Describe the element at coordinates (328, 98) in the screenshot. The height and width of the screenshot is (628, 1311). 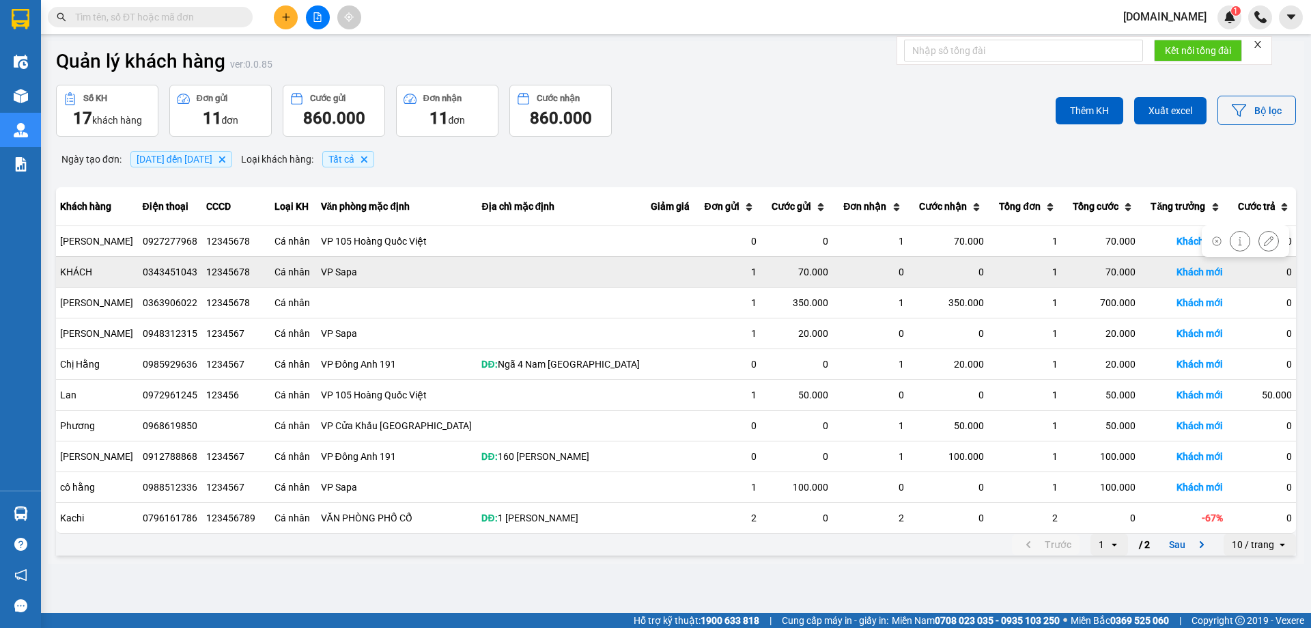
I see `div: Cước gửi` at that location.